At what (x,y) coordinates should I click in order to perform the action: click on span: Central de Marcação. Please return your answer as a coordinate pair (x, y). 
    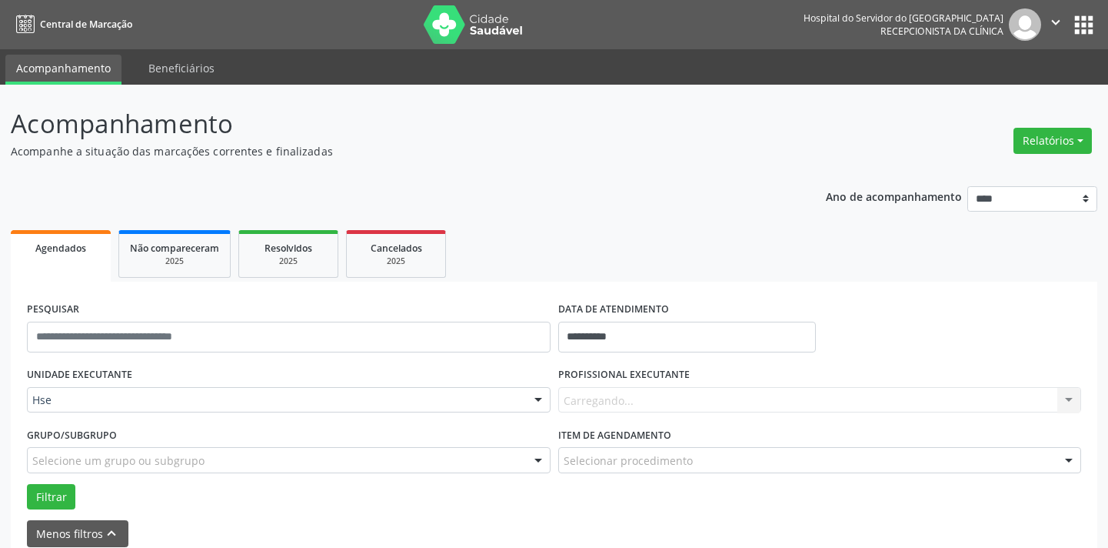
    Looking at the image, I should click on (86, 24).